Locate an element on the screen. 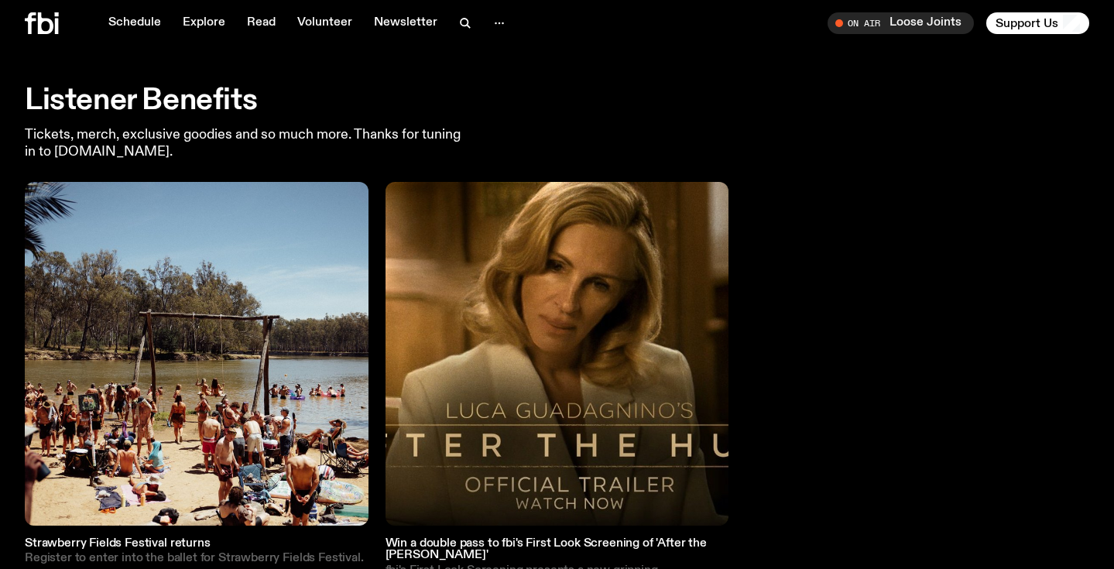  a: Newsletter is located at coordinates (406, 23).